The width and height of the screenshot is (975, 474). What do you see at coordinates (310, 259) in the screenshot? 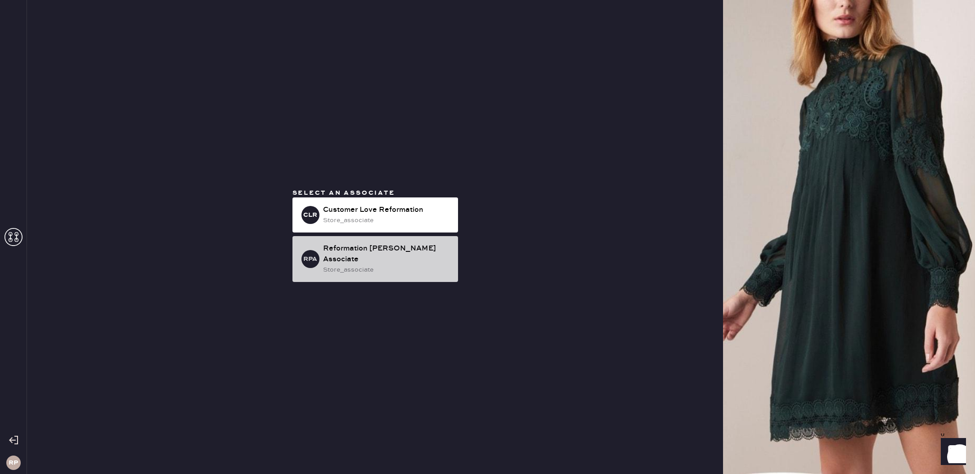
I see `h3: RPA` at bounding box center [310, 259].